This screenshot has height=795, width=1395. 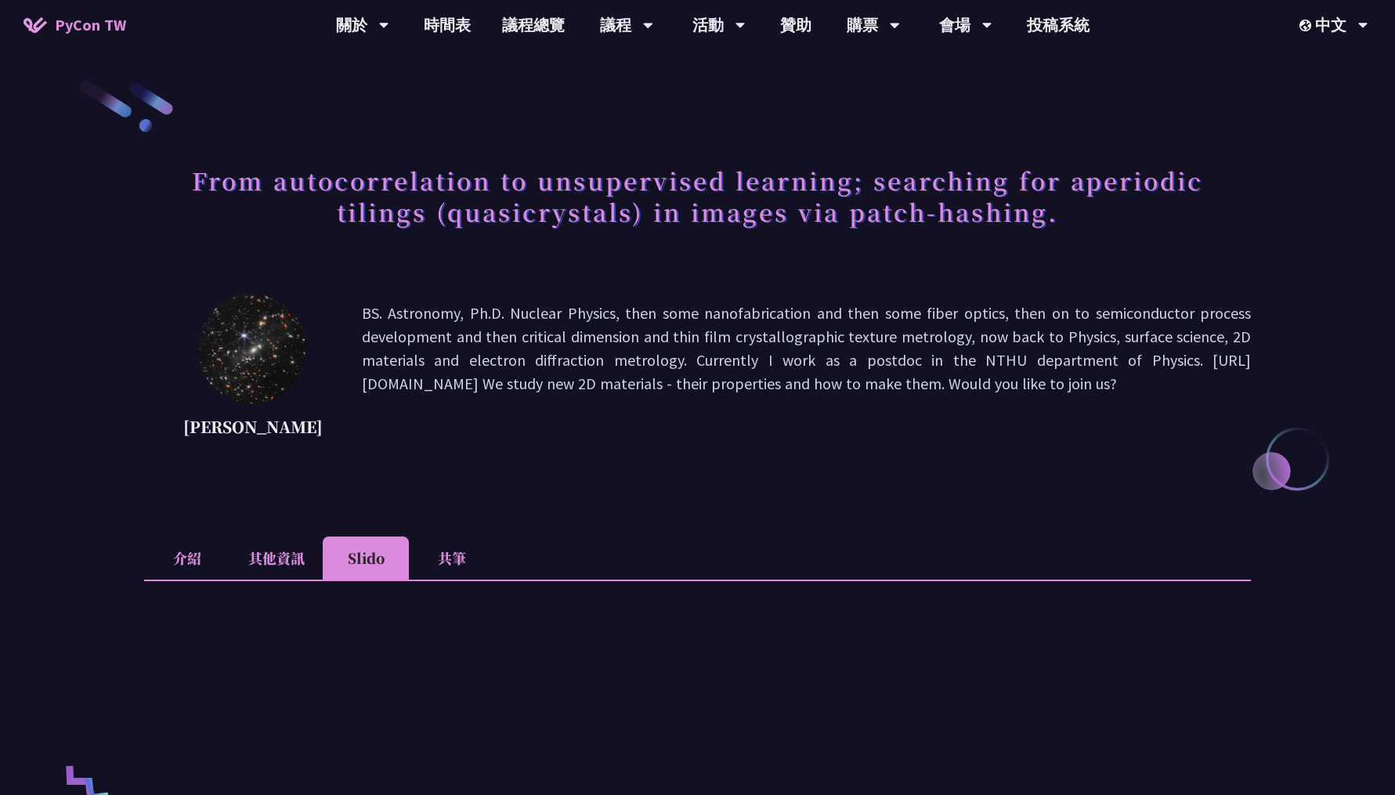 What do you see at coordinates (251, 348) in the screenshot?
I see `img: David Mikolas` at bounding box center [251, 348].